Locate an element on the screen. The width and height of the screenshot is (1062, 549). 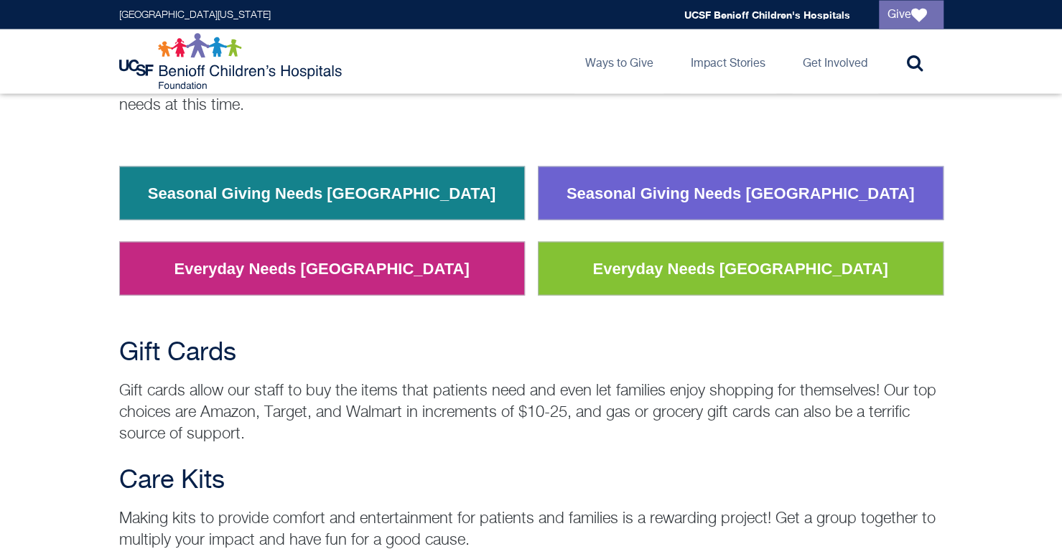
p: Our wish lists include what we need the most for patient care and comfort, hand-selected by staff... is located at coordinates (531, 95).